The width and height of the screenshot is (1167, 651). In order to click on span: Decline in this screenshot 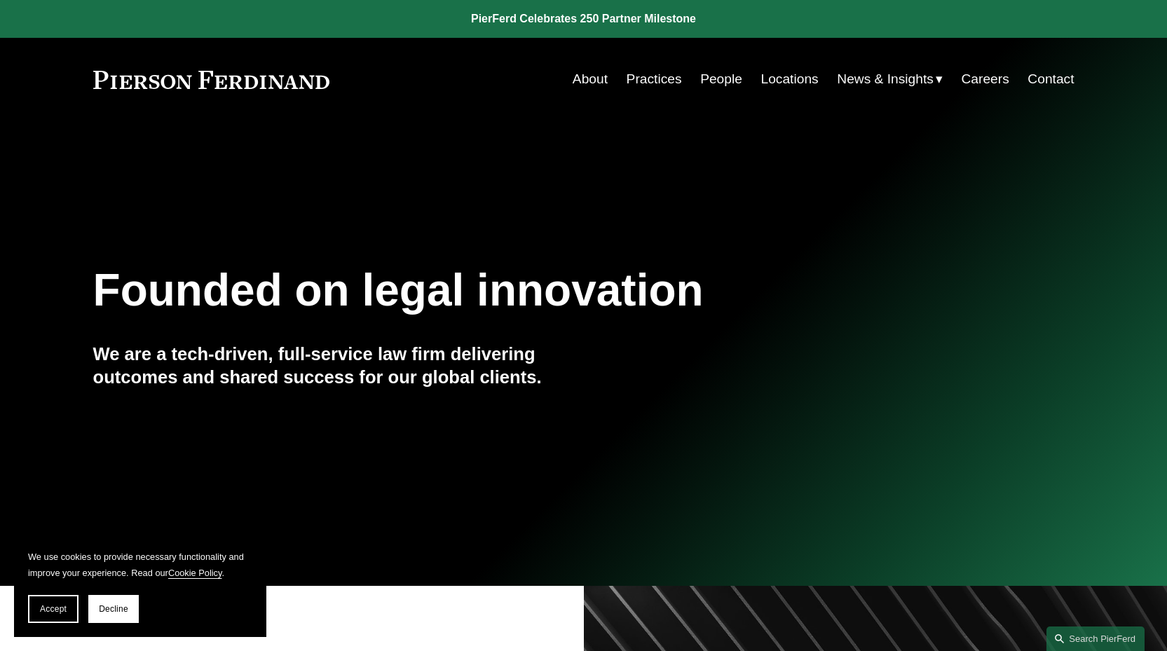, I will do `click(114, 609)`.